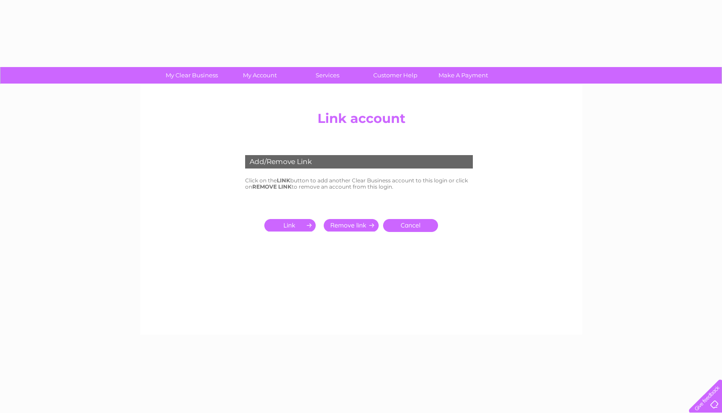 The image size is (722, 413). What do you see at coordinates (272, 186) in the screenshot?
I see `b: REMOVE LINK` at bounding box center [272, 186].